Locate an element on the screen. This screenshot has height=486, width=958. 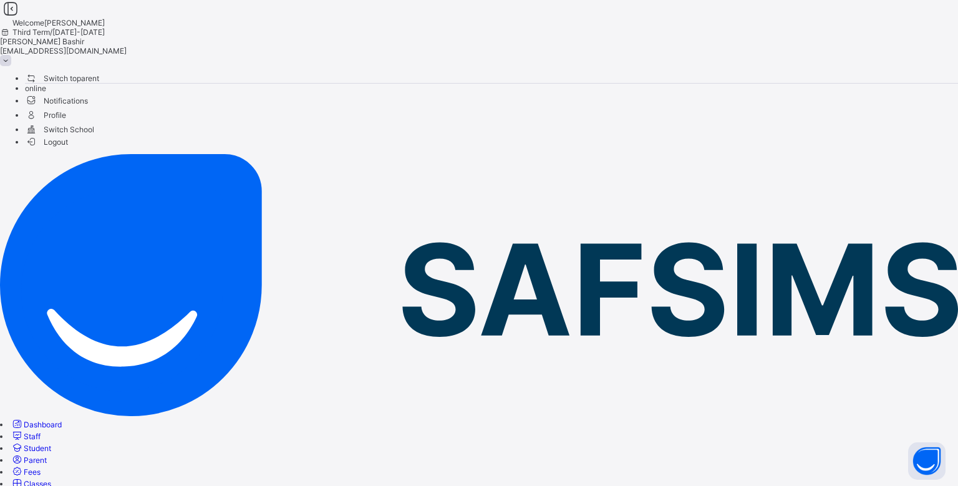
span: Parent is located at coordinates (35, 460).